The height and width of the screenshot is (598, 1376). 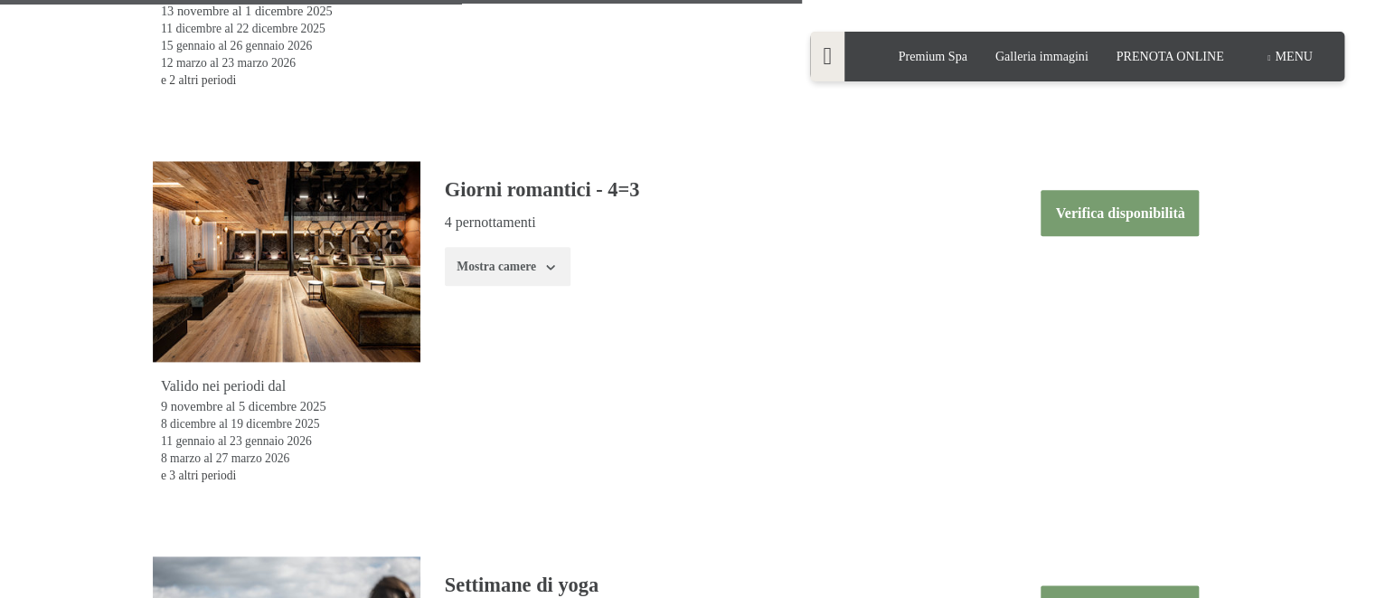 I want to click on a: e 3 altri periodi, so click(x=198, y=475).